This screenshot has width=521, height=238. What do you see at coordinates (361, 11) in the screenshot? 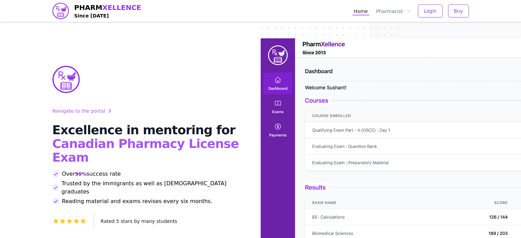
I see `a: Home` at bounding box center [361, 11].